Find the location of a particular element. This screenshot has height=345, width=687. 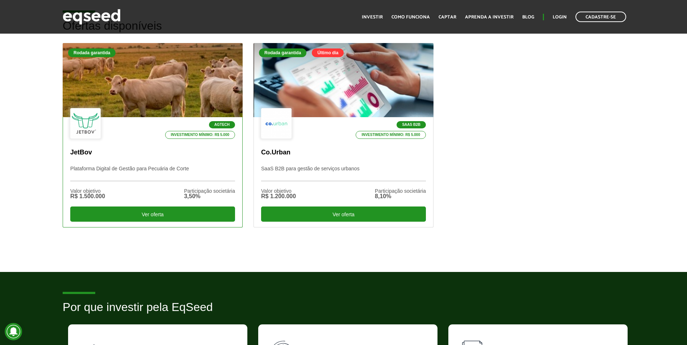

a: Como funciona is located at coordinates (410, 17).